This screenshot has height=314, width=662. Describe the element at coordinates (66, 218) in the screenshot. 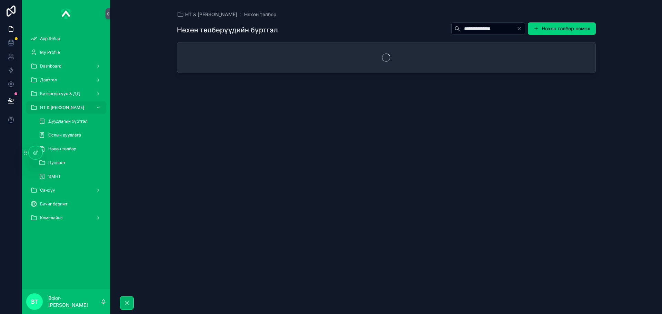

I see `a: Комплайнс` at that location.